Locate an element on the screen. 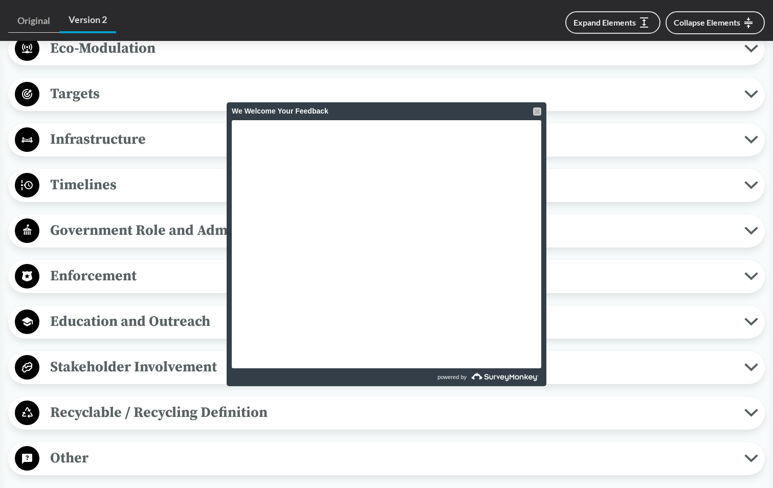  button: Infrastructure is located at coordinates (386, 140).